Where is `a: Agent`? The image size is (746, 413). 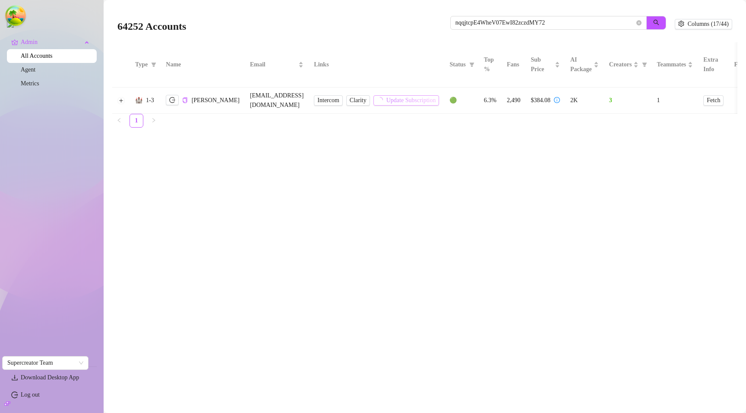 a: Agent is located at coordinates (28, 69).